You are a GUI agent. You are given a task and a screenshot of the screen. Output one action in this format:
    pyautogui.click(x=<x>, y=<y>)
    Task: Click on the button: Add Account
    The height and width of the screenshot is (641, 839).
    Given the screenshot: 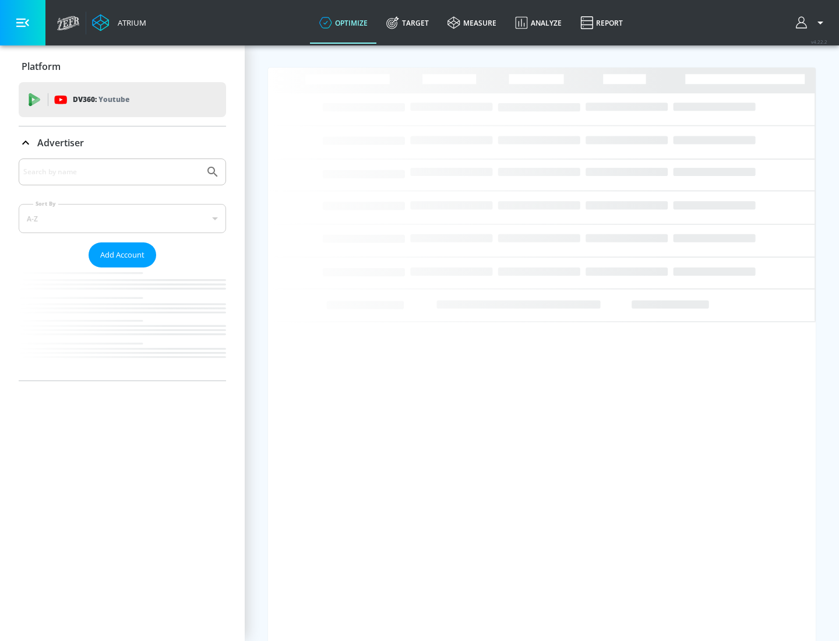 What is the action you would take?
    pyautogui.click(x=122, y=255)
    